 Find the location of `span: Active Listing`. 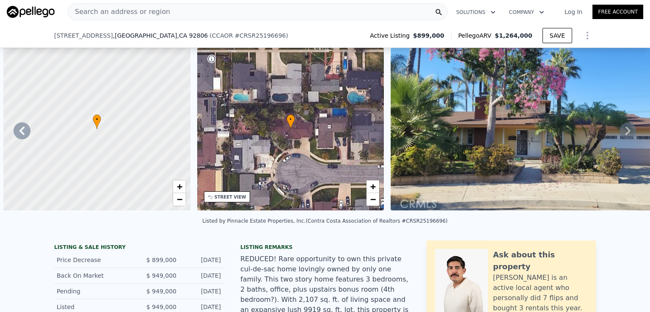

span: Active Listing is located at coordinates (392, 36).